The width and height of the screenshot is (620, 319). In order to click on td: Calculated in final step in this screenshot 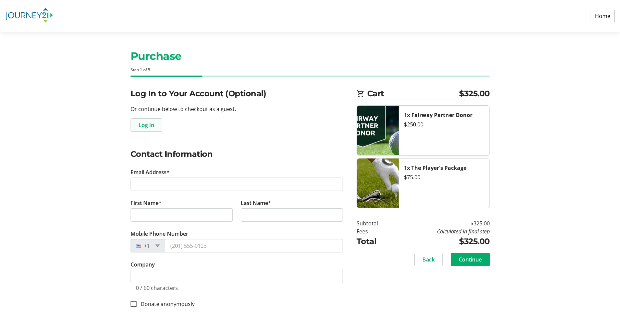, I will do `click(443, 231)`.